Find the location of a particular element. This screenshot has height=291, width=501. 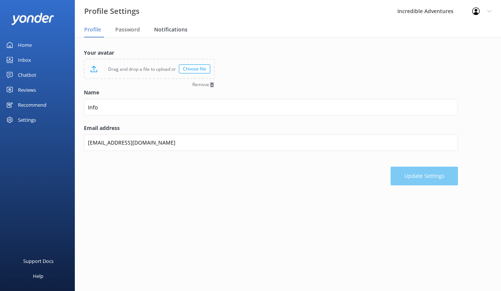

div: Chatbot is located at coordinates (27, 75).